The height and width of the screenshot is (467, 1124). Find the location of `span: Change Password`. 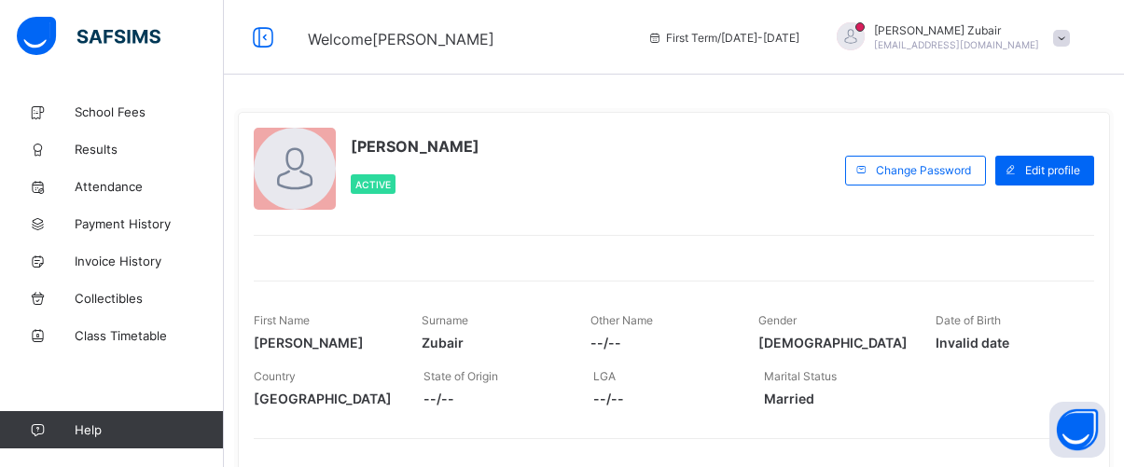

span: Change Password is located at coordinates (923, 170).